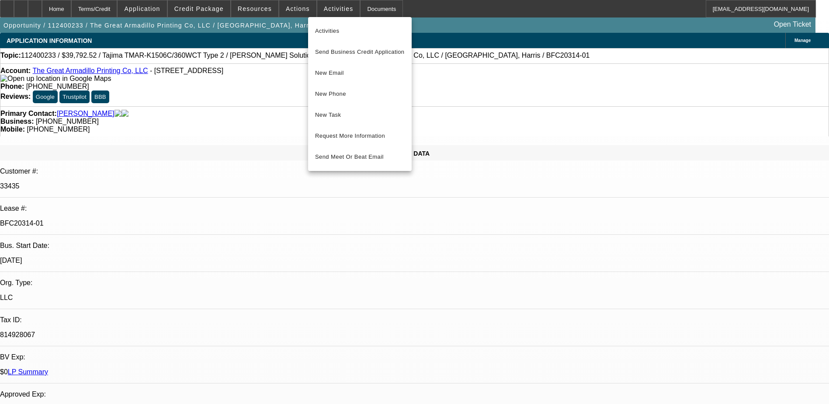  I want to click on span: Send Business Credit Application, so click(360, 52).